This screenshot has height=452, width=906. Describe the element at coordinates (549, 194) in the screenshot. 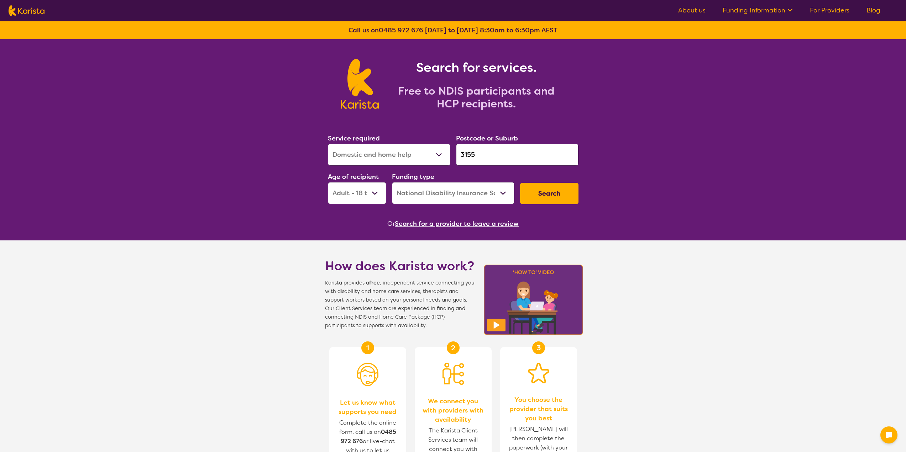

I see `button: Search` at that location.